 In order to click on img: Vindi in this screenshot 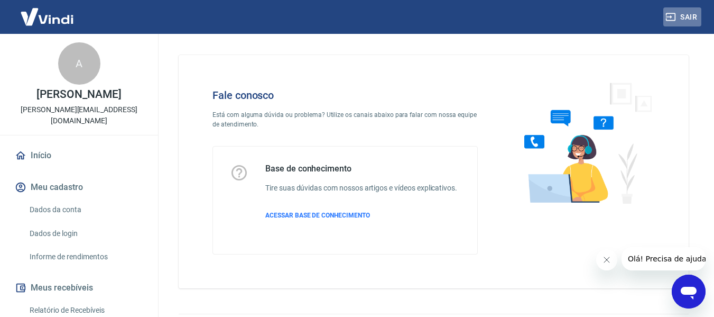, I will do `click(47, 16)`.